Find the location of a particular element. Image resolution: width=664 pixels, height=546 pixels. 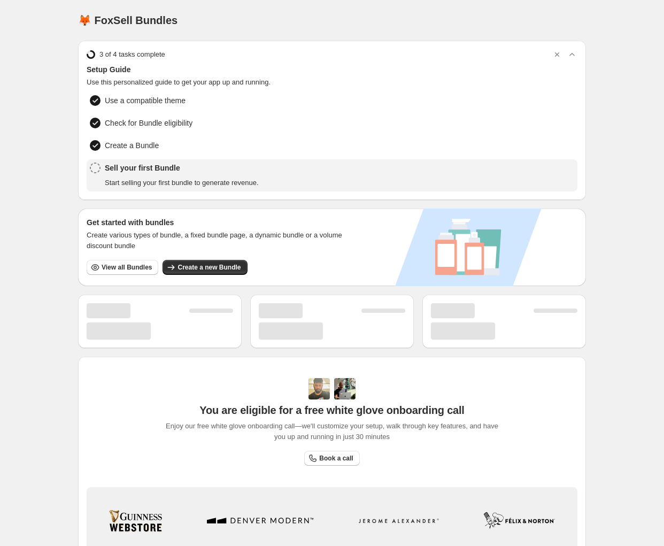

span: Start selling your first bundle to generate revenue. is located at coordinates (182, 183).